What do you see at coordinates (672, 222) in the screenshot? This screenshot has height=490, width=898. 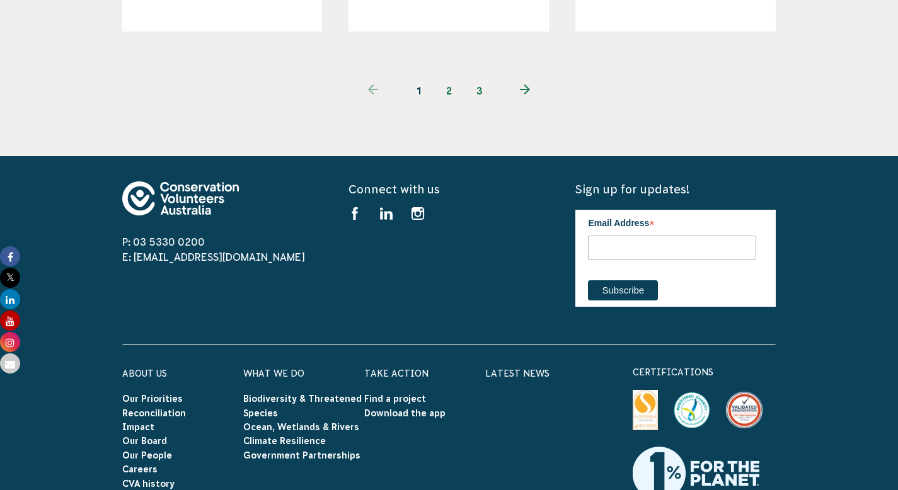 I see `label: Email Address` at bounding box center [672, 222].